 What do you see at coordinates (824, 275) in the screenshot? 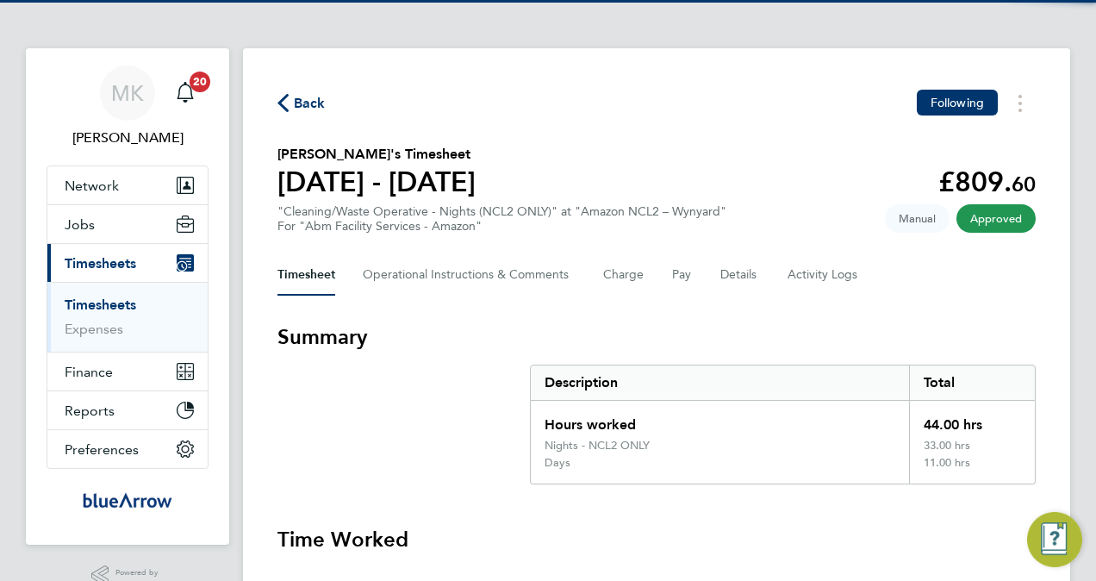
I see `button: Activity Logs` at bounding box center [824, 275].